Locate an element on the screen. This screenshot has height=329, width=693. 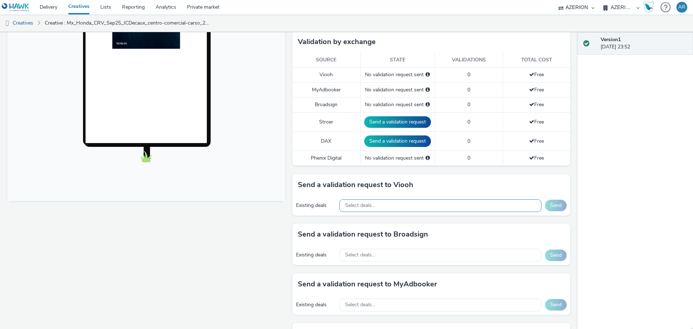
td: Broadsign is located at coordinates (327, 105).